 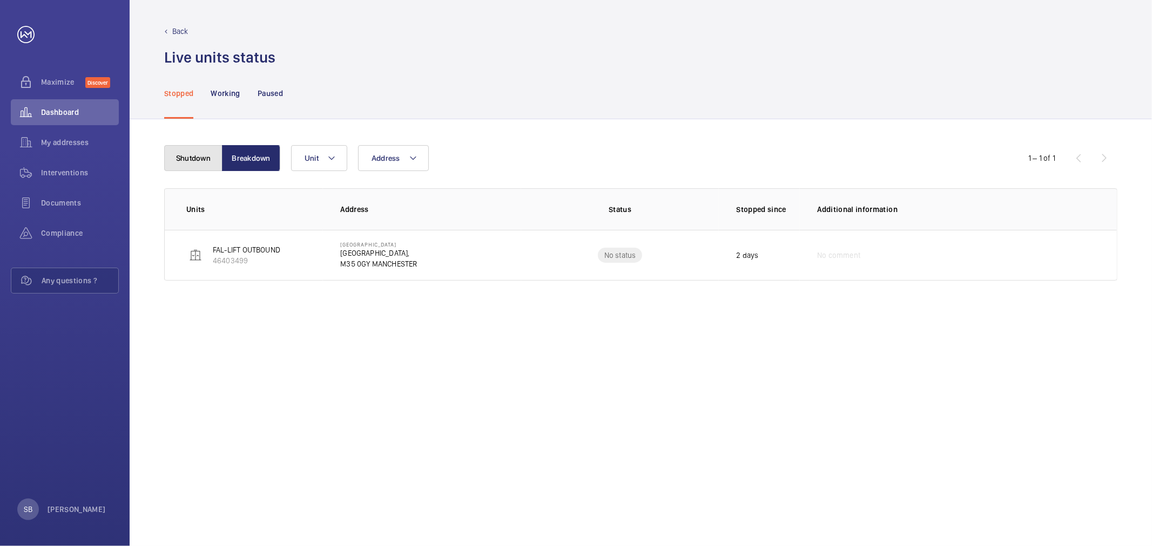 What do you see at coordinates (319, 158) in the screenshot?
I see `button: Unit` at bounding box center [319, 158].